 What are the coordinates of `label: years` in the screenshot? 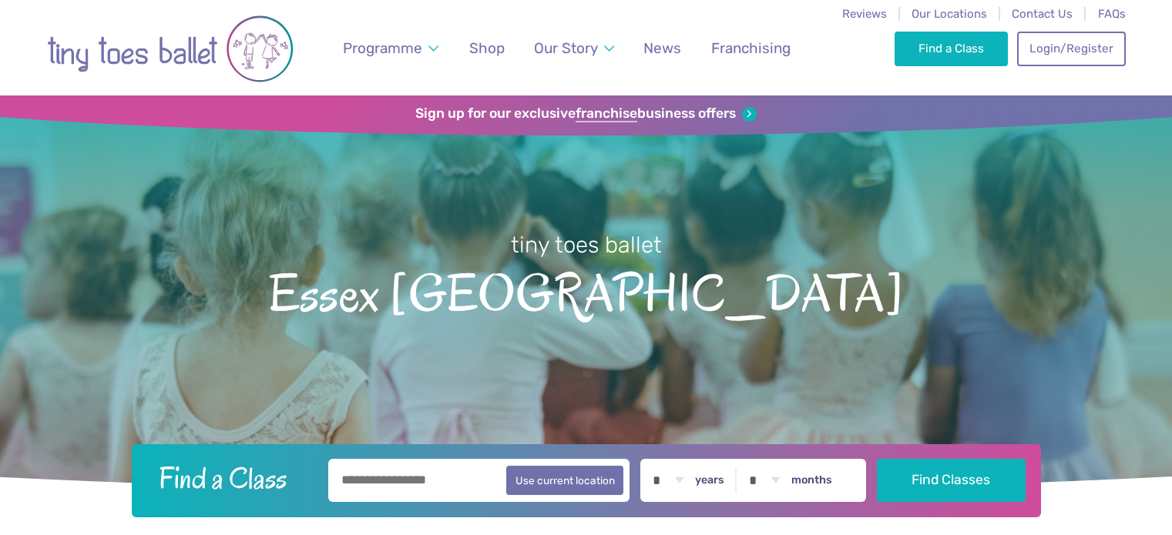 It's located at (710, 481).